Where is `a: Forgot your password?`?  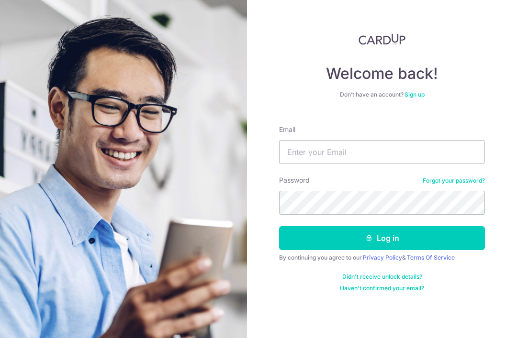
a: Forgot your password? is located at coordinates (454, 181).